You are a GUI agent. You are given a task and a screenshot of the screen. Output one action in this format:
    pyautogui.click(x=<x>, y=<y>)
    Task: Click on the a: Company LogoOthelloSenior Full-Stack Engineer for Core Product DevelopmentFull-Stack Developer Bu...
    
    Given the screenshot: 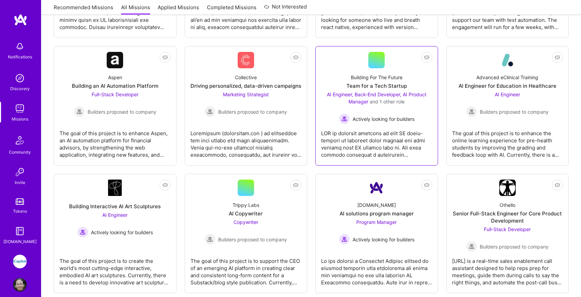 What is the action you would take?
    pyautogui.click(x=507, y=234)
    